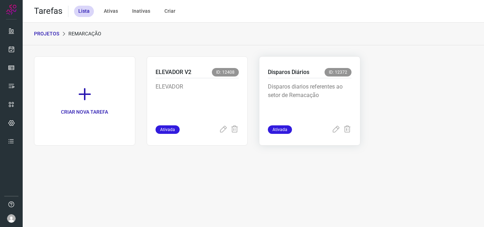  Describe the element at coordinates (11, 10) in the screenshot. I see `img: Logo` at that location.